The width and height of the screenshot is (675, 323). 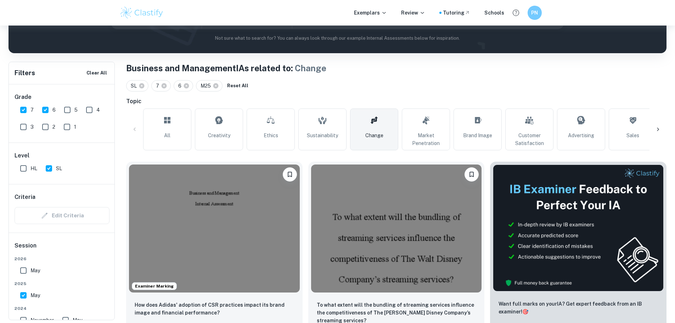 I want to click on h6: Filters, so click(x=25, y=73).